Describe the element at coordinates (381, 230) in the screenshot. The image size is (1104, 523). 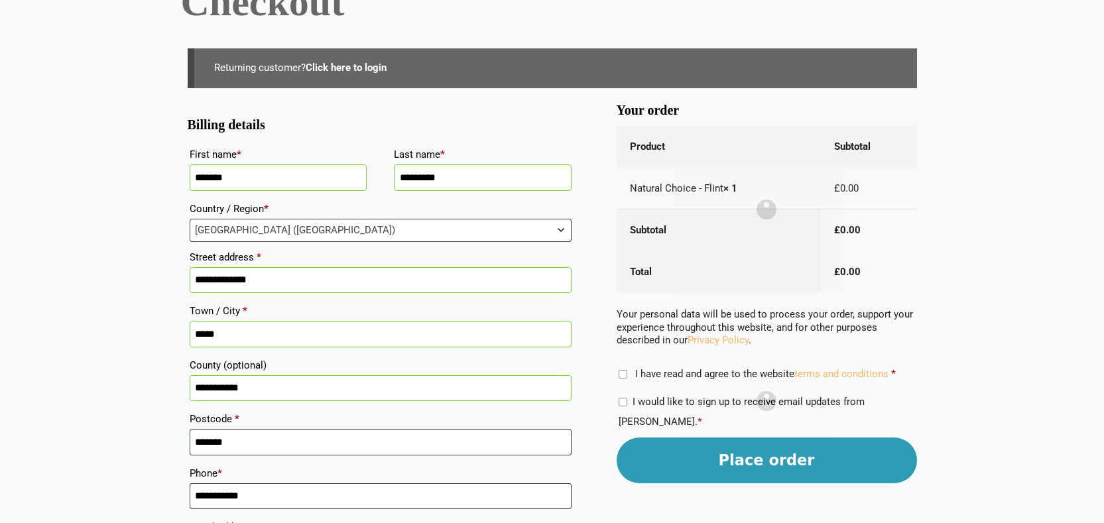
I see `span: Country / Region` at that location.